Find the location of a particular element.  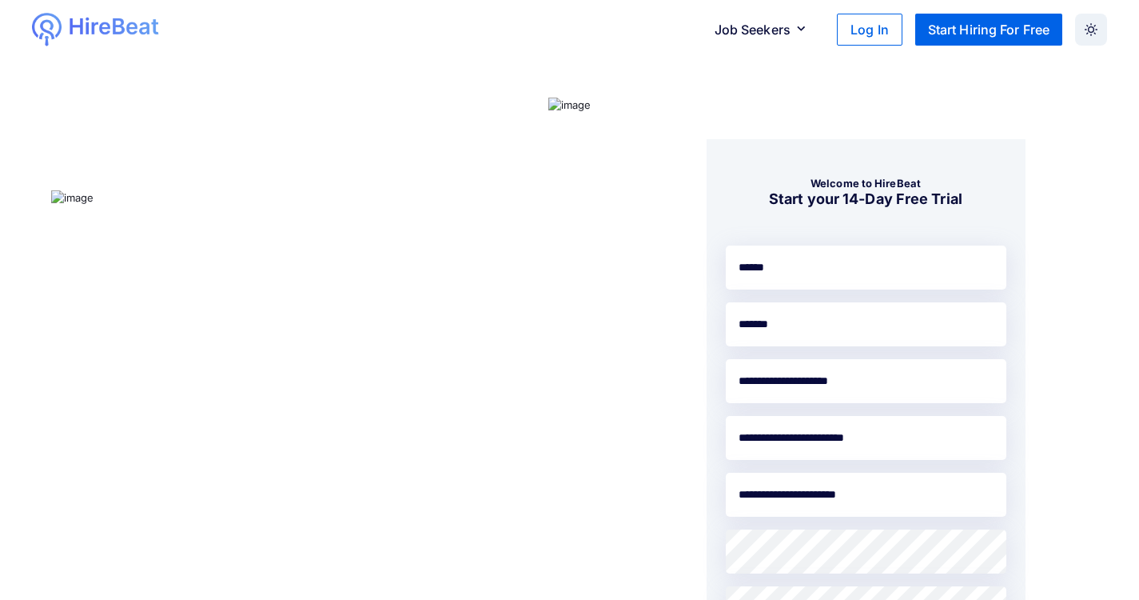

b: Welcome to HireBeat is located at coordinates (866, 183).